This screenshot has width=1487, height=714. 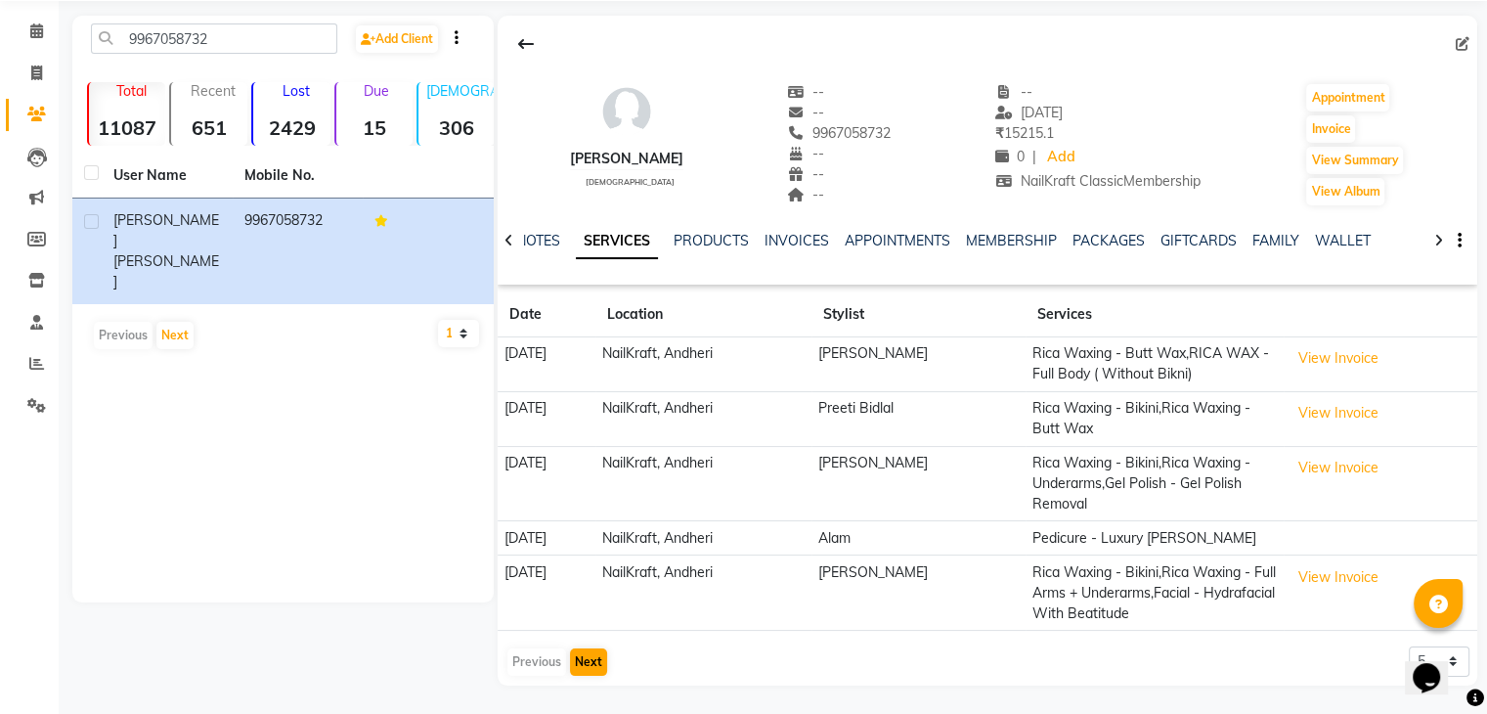 I want to click on button: View Album, so click(x=1346, y=192).